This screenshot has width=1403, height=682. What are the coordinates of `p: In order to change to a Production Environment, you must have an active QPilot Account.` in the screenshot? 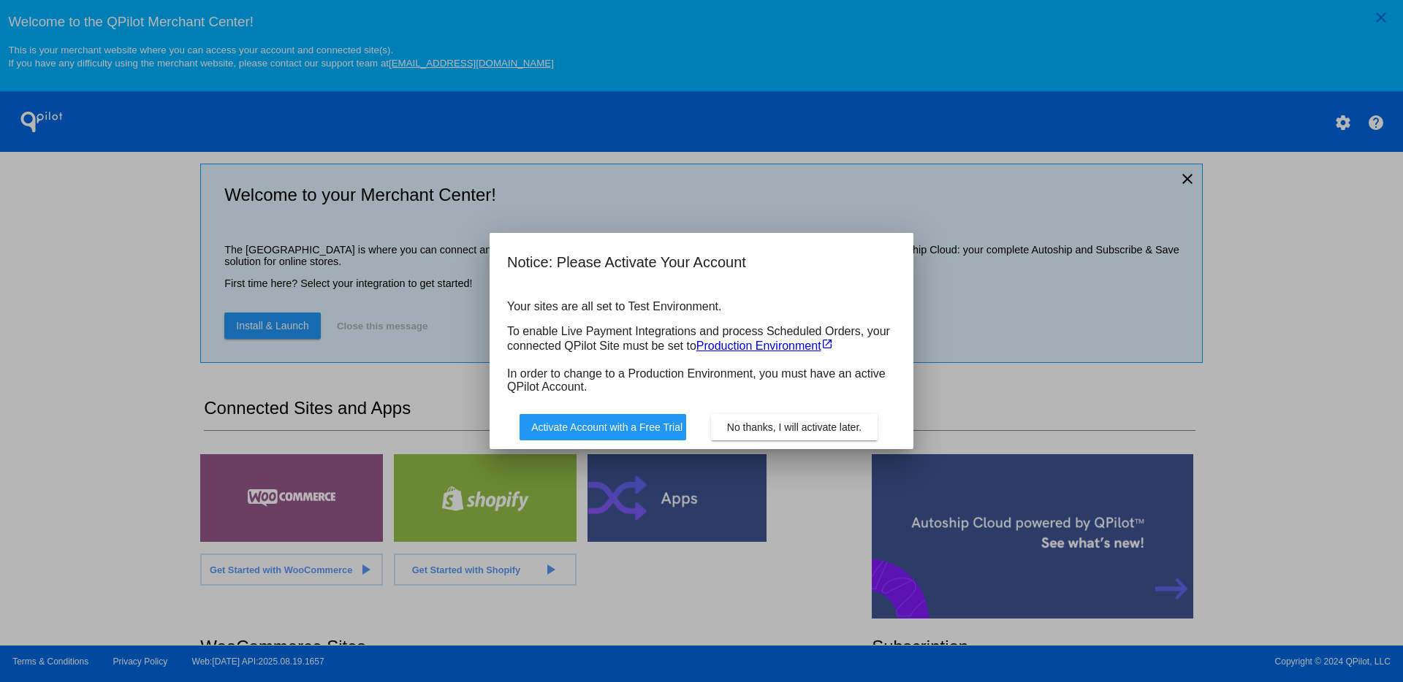 It's located at (701, 381).